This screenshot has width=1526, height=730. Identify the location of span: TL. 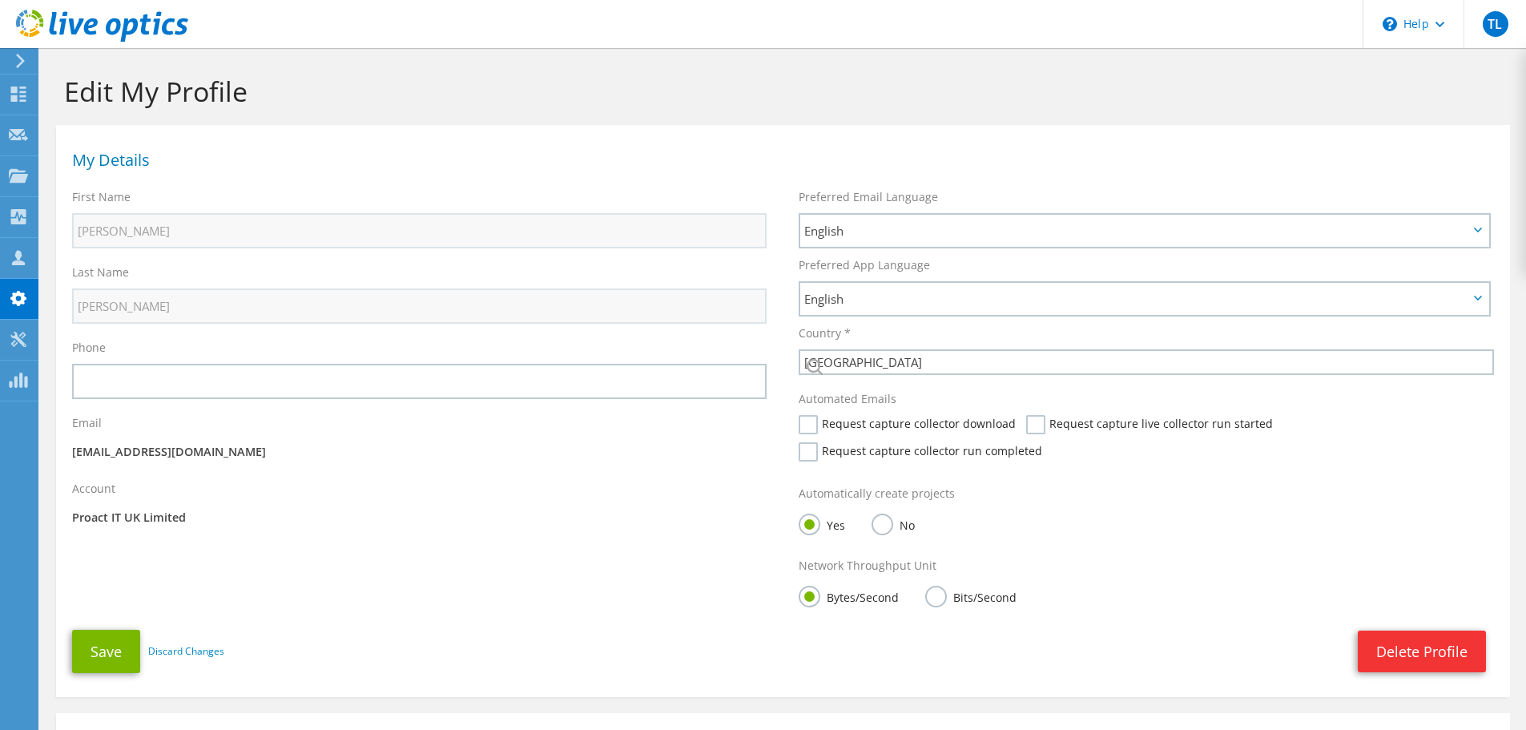
(1495, 24).